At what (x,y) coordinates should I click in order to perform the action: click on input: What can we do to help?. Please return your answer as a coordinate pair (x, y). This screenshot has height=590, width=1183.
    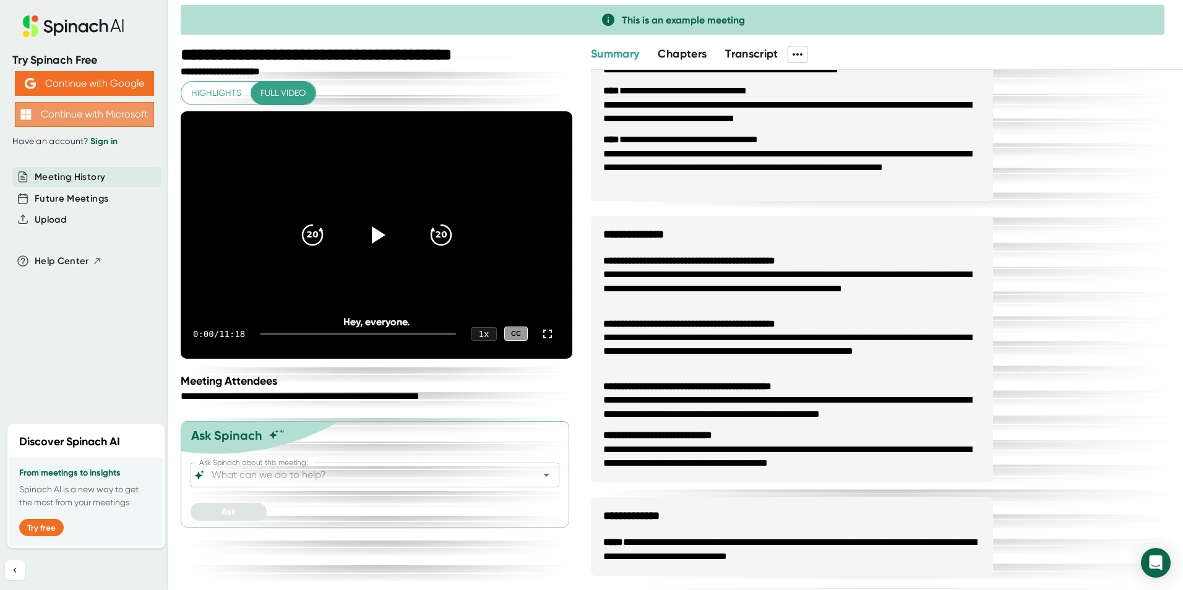
    Looking at the image, I should click on (364, 475).